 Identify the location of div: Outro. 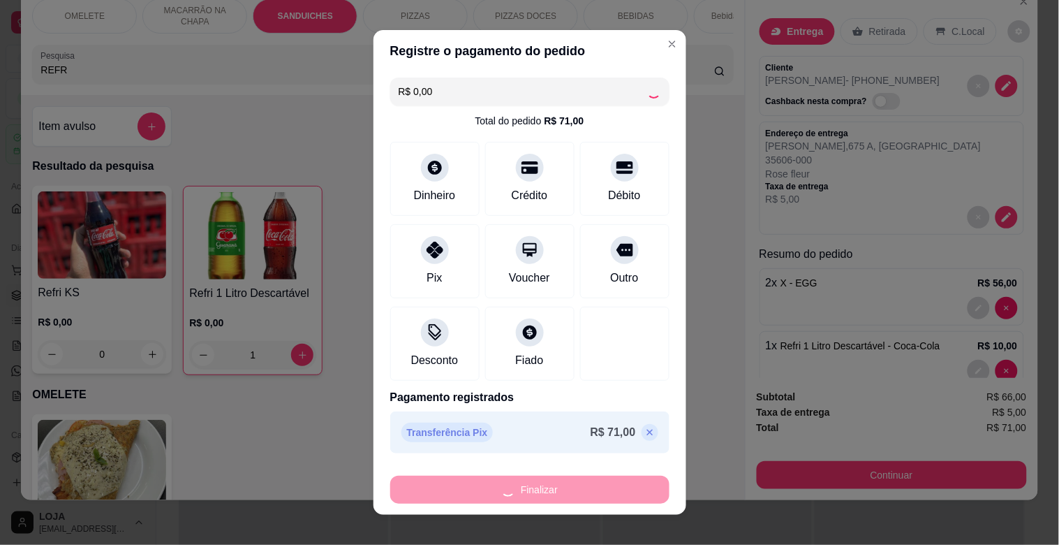
(624, 278).